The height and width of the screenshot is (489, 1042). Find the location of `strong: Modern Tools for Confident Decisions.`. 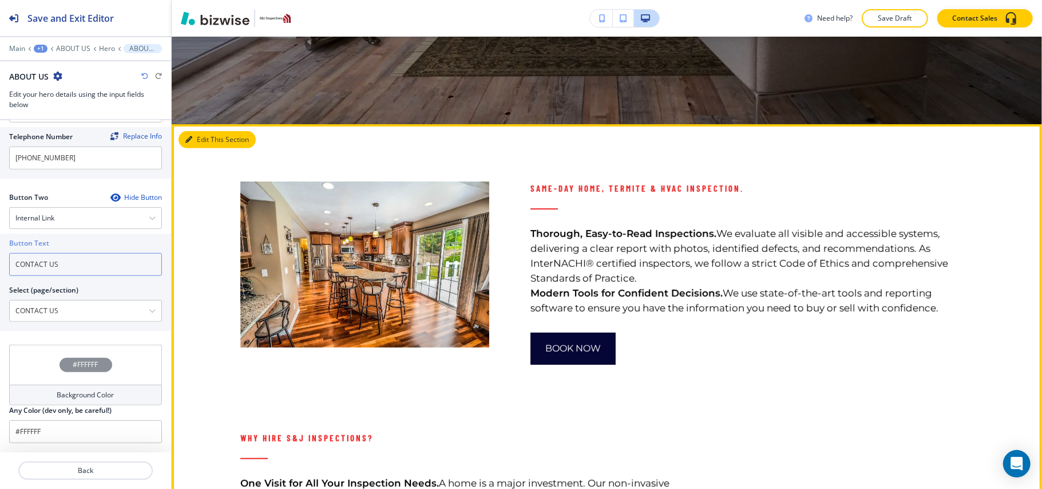

strong: Modern Tools for Confident Decisions. is located at coordinates (627, 293).